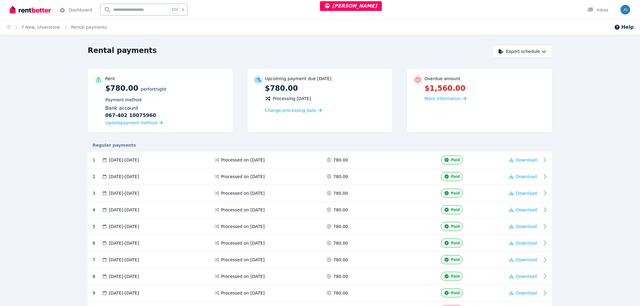  I want to click on img: RentBetter, so click(30, 10).